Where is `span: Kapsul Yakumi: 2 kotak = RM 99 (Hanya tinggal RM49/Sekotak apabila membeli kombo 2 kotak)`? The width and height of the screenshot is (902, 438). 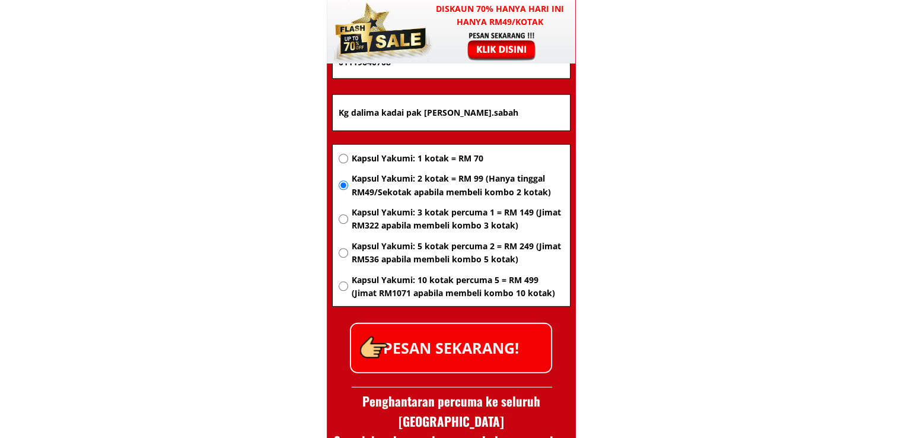
span: Kapsul Yakumi: 2 kotak = RM 99 (Hanya tinggal RM49/Sekotak apabila membeli kombo 2 kotak) is located at coordinates (457, 185).